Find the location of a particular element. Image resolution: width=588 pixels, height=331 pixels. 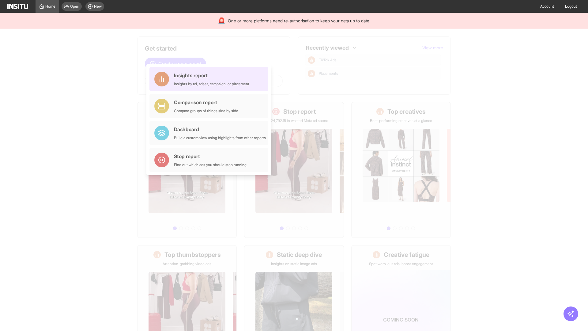

div: Stop report is located at coordinates (210, 156).